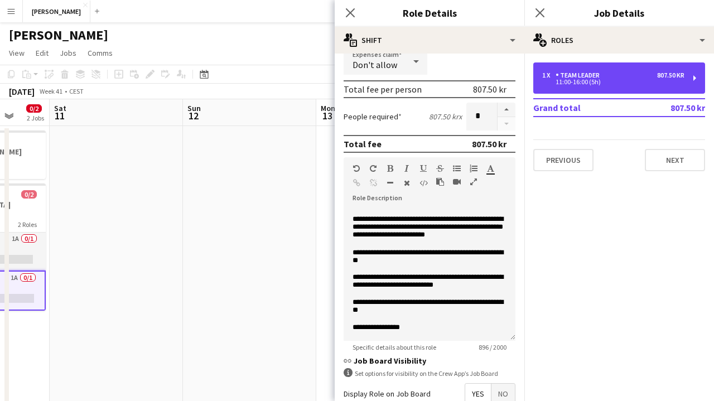  I want to click on button: Next, so click(675, 160).